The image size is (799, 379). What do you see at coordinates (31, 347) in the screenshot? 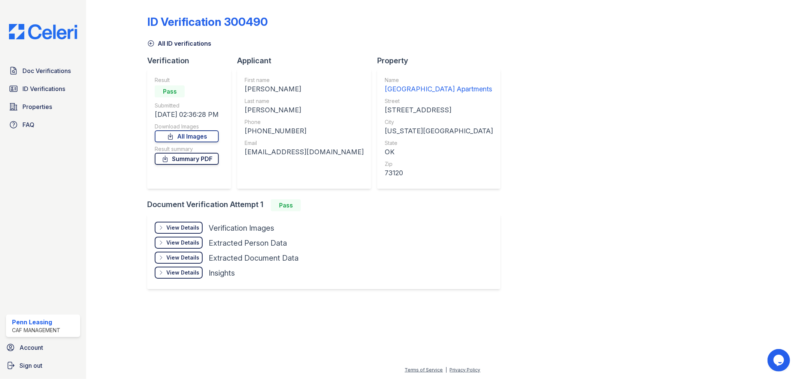
I see `span: Account` at bounding box center [31, 347].